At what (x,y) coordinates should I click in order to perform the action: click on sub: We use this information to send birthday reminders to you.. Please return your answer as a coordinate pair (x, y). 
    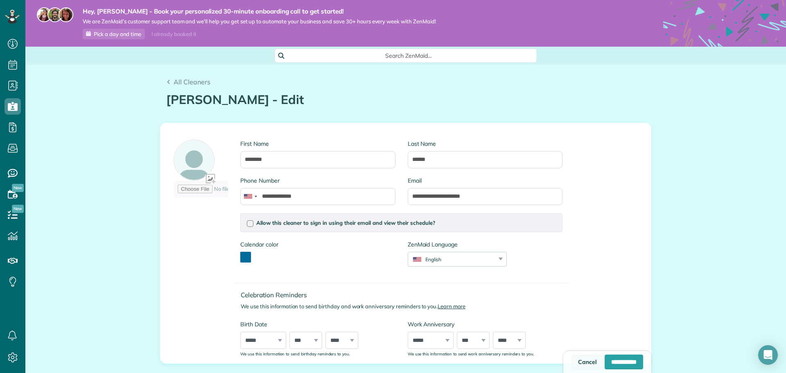
    Looking at the image, I should click on (295, 354).